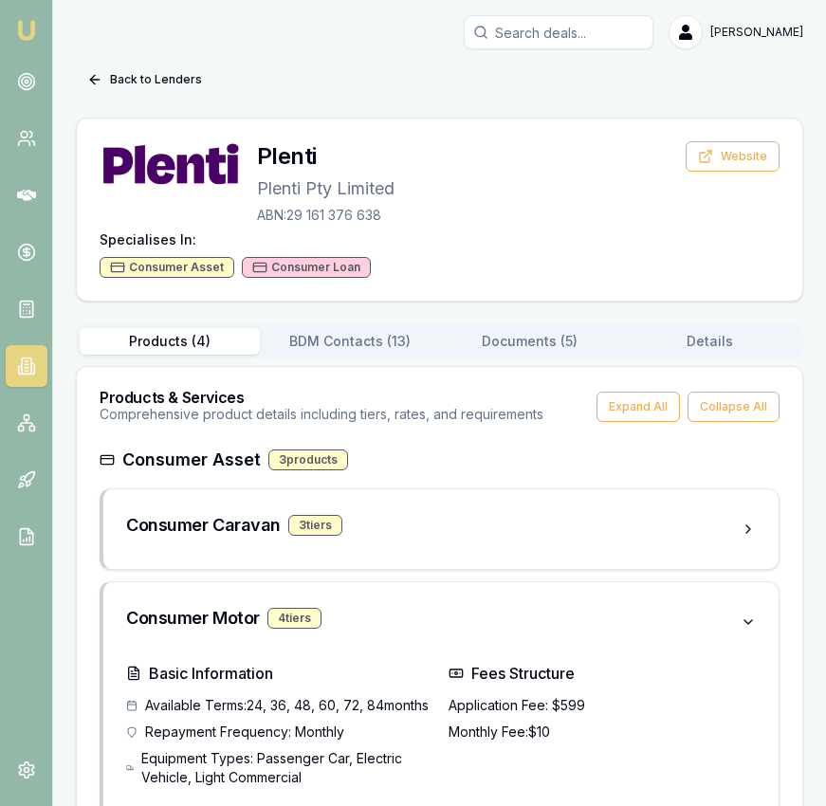 The height and width of the screenshot is (806, 826). I want to click on h3: Plenti, so click(325, 157).